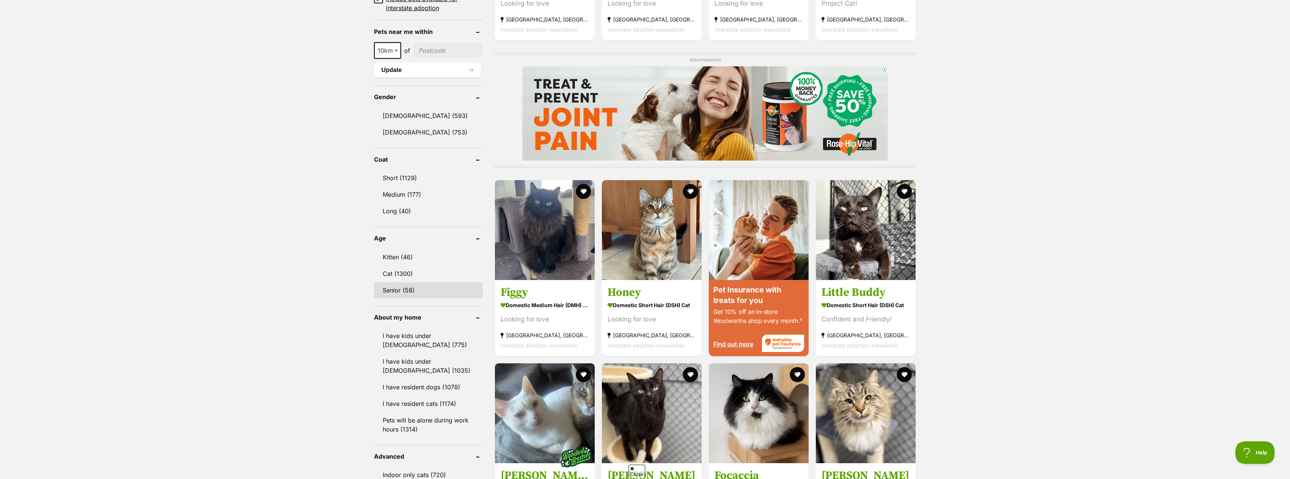  I want to click on span: Close, so click(637, 471).